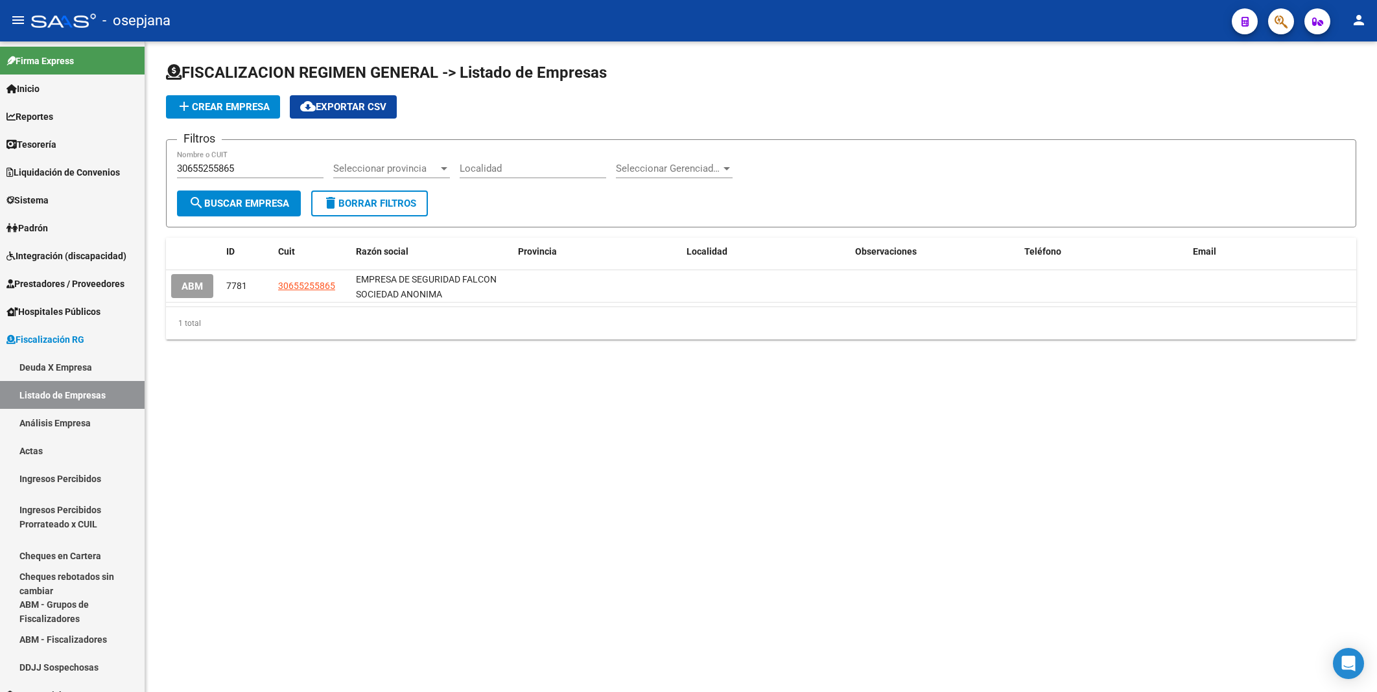  What do you see at coordinates (239, 204) in the screenshot?
I see `button: Buscar Empresa` at bounding box center [239, 204].